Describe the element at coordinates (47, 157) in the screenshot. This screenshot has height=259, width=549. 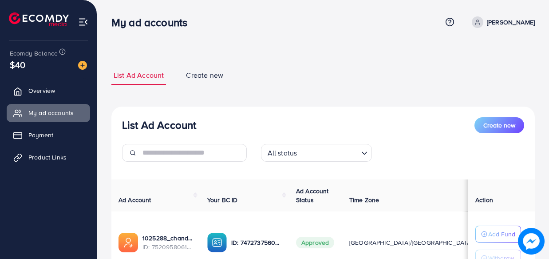
I see `span: Product Links` at that location.